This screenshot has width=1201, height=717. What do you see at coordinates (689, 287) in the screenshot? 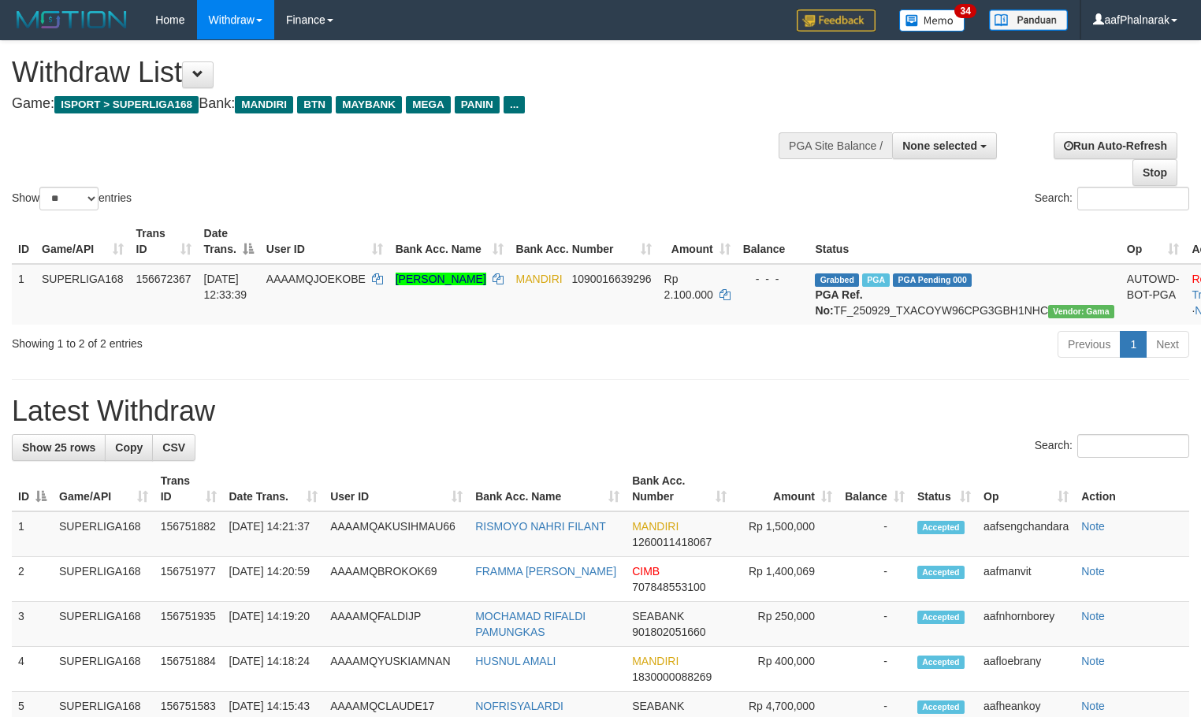
I see `span: Rp 2.100.000` at bounding box center [689, 287].